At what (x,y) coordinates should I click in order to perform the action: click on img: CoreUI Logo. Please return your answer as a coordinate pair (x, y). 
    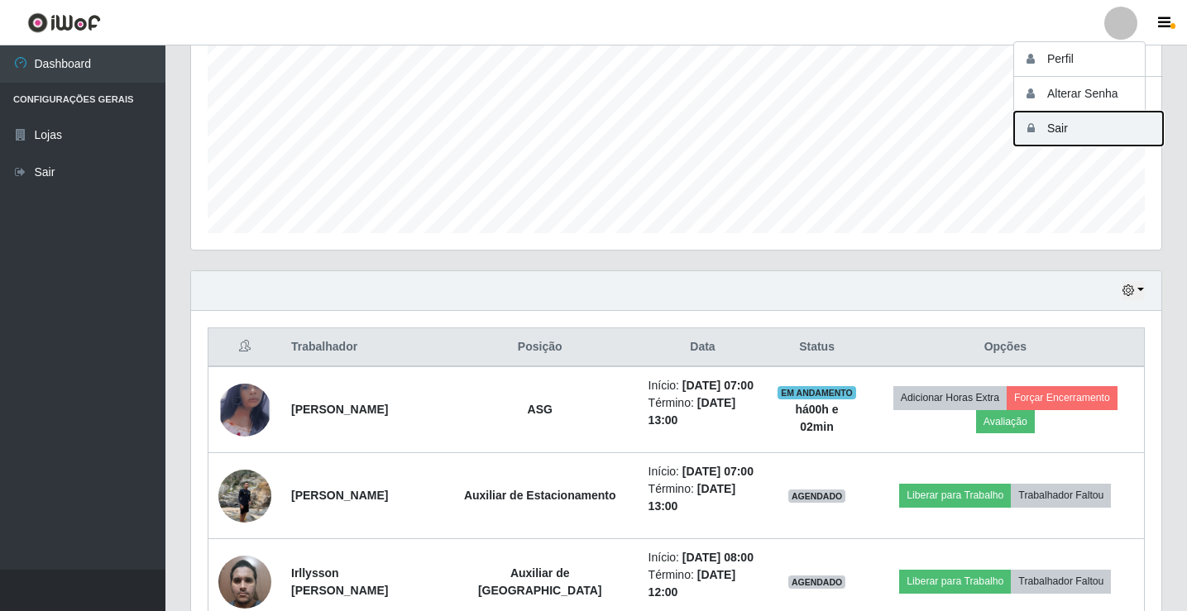
    Looking at the image, I should click on (64, 22).